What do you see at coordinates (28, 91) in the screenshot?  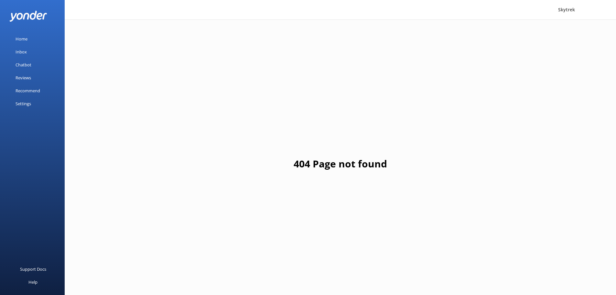 I see `div: Recommend` at bounding box center [28, 91].